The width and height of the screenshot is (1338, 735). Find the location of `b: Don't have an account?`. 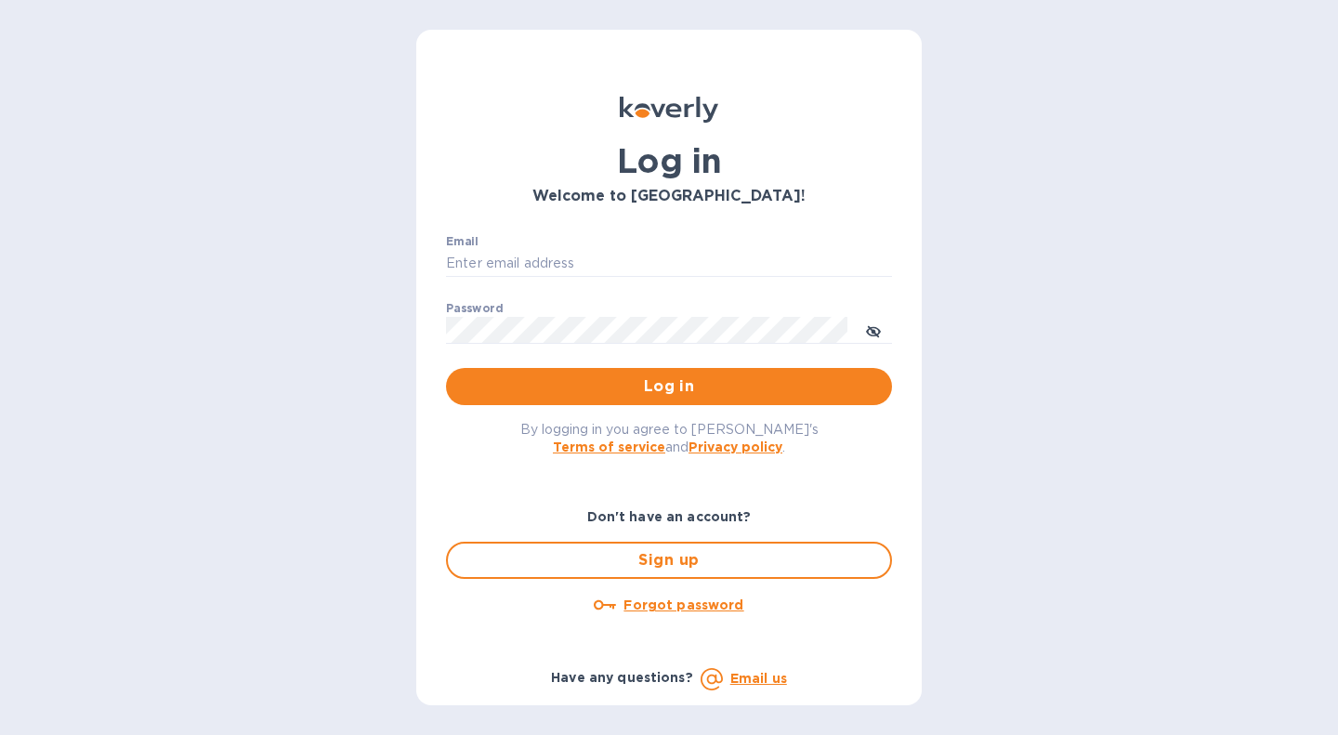

b: Don't have an account? is located at coordinates (669, 517).